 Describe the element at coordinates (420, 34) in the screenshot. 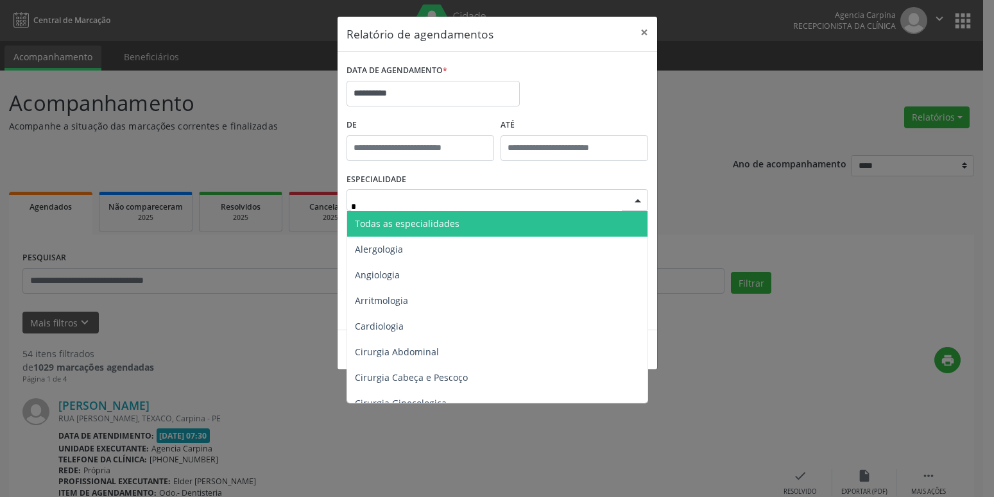

I see `h5: Relatório de agendamentos` at that location.